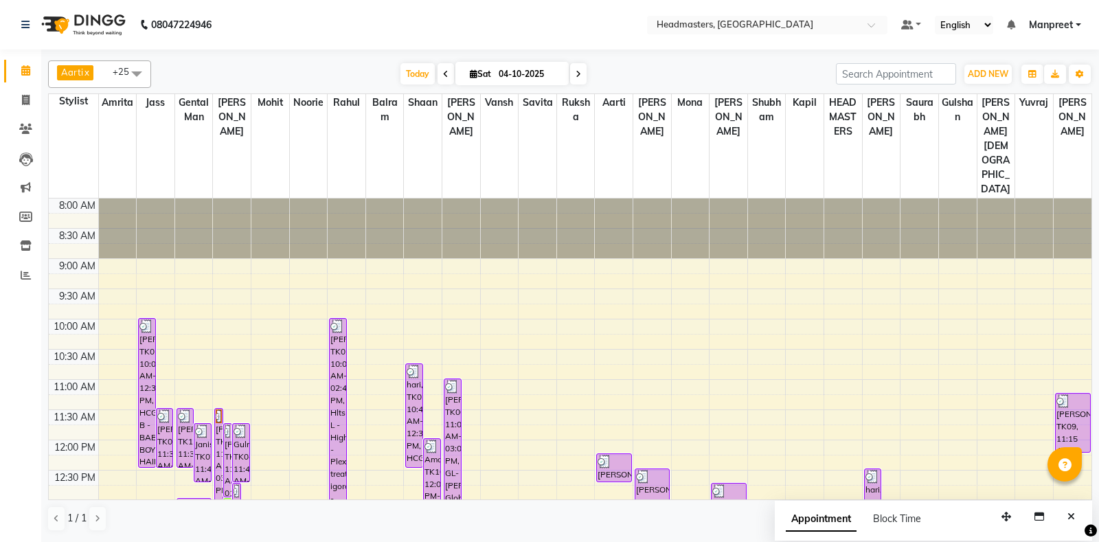  What do you see at coordinates (820, 519) in the screenshot?
I see `span: Appointment` at bounding box center [820, 519].